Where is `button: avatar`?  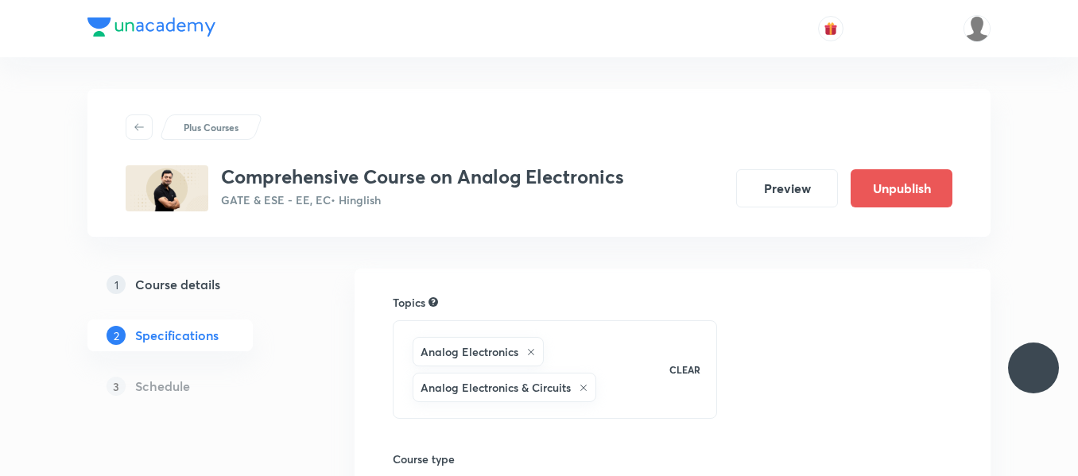 button: avatar is located at coordinates (831, 29).